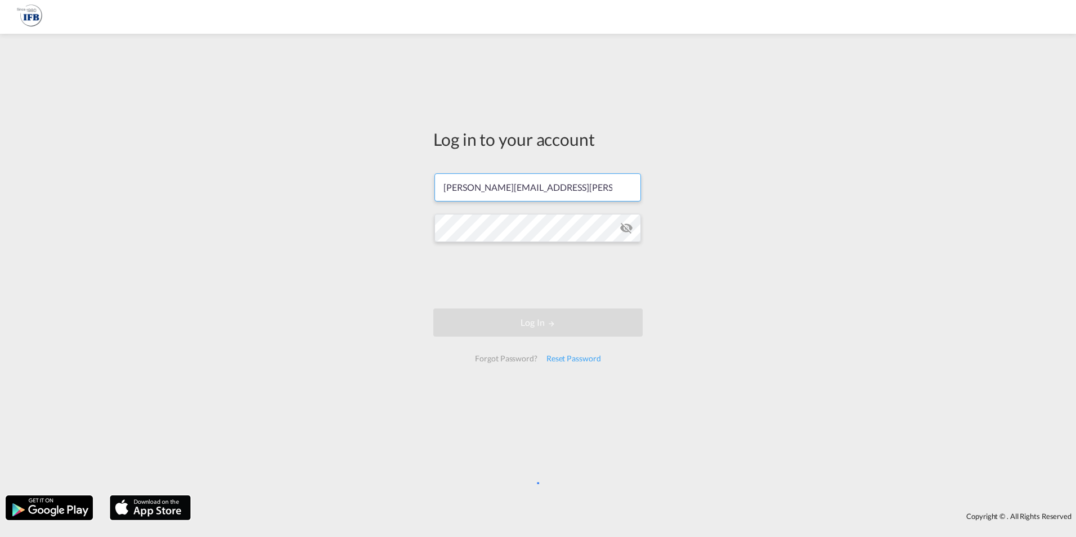 Image resolution: width=1076 pixels, height=537 pixels. What do you see at coordinates (538, 139) in the screenshot?
I see `div: Log in to your account` at bounding box center [538, 139].